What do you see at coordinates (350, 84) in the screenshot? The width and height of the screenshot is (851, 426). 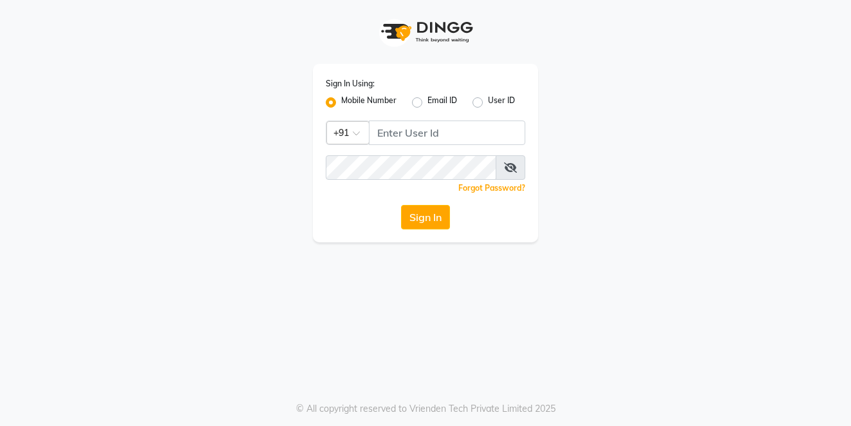 I see `label: Sign In Using:` at bounding box center [350, 84].